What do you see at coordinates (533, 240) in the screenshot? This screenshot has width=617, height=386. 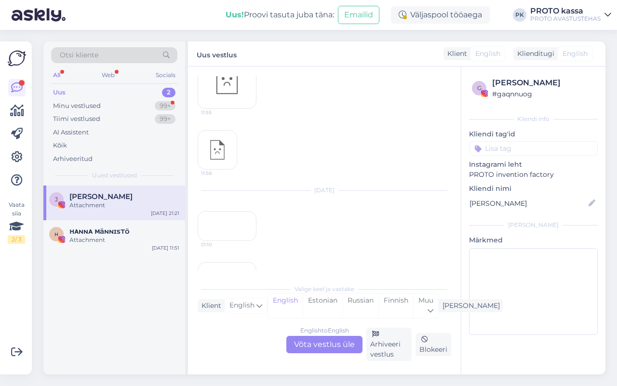 I see `p: Märkmed` at bounding box center [533, 240].